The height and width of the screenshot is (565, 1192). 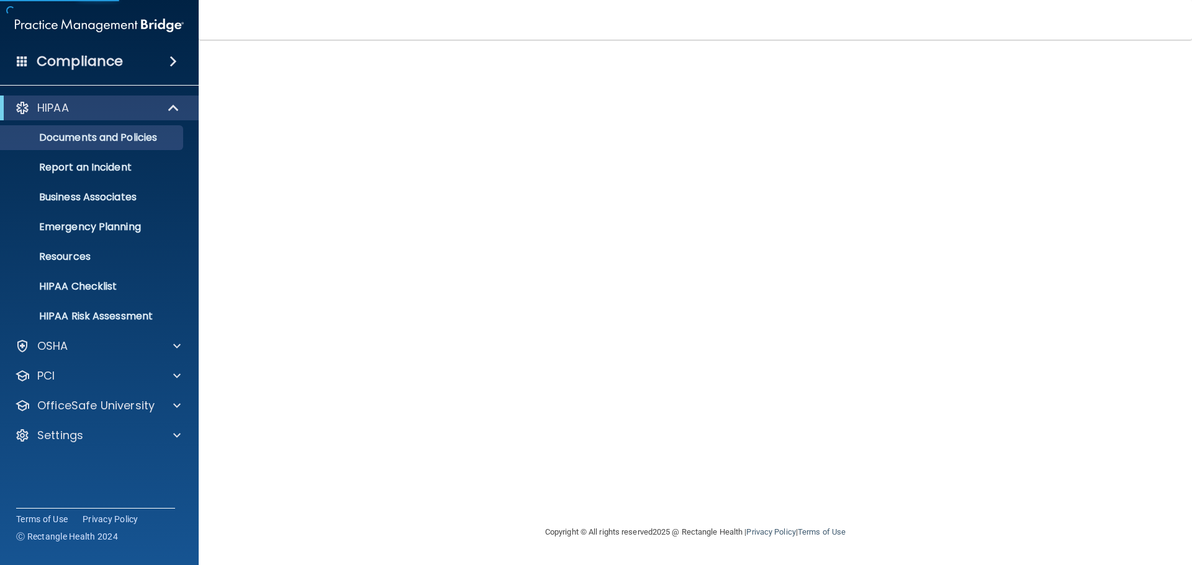 What do you see at coordinates (97, 376) in the screenshot?
I see `a: PCI` at bounding box center [97, 376].